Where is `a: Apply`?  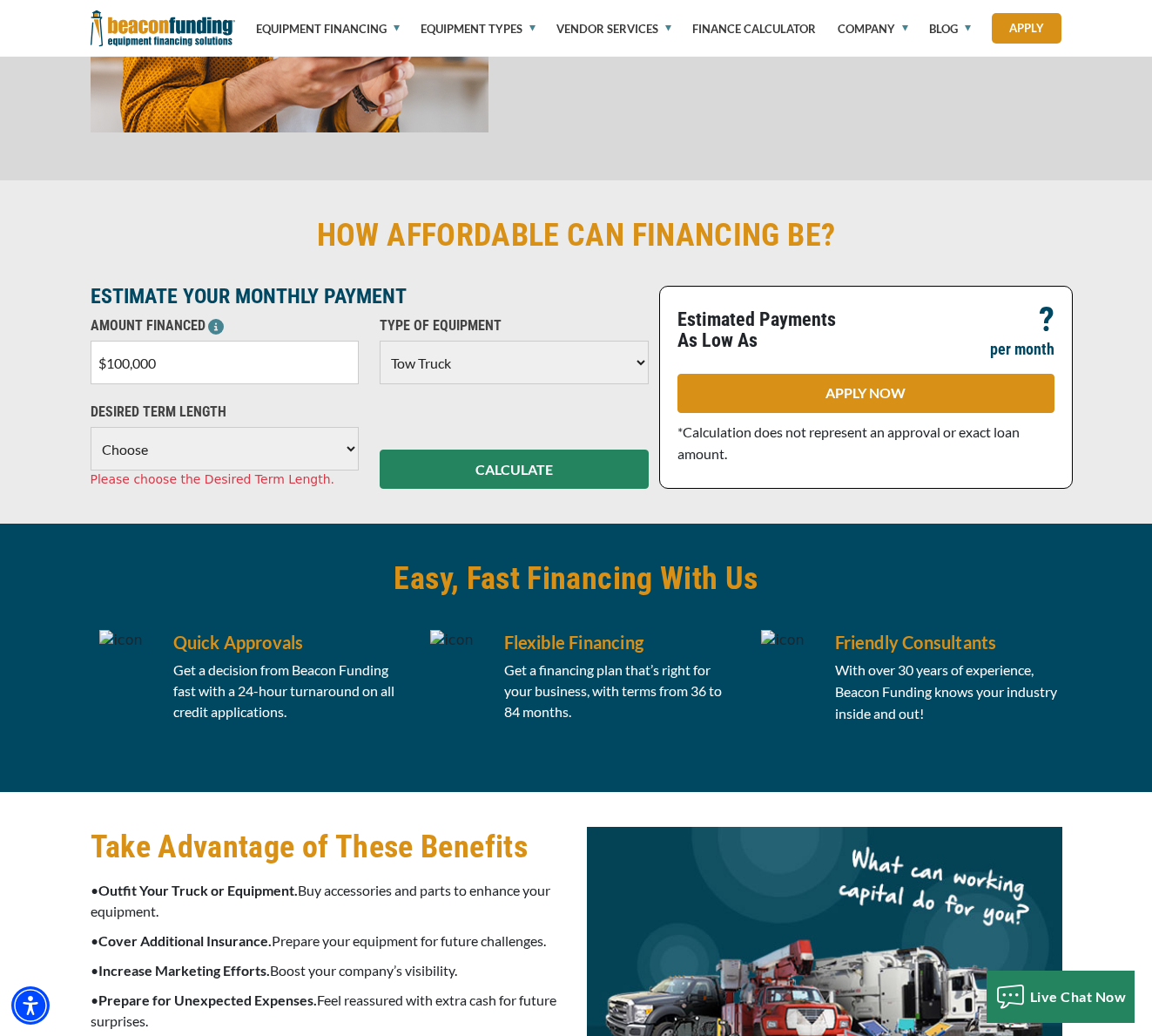 a: Apply is located at coordinates (1027, 28).